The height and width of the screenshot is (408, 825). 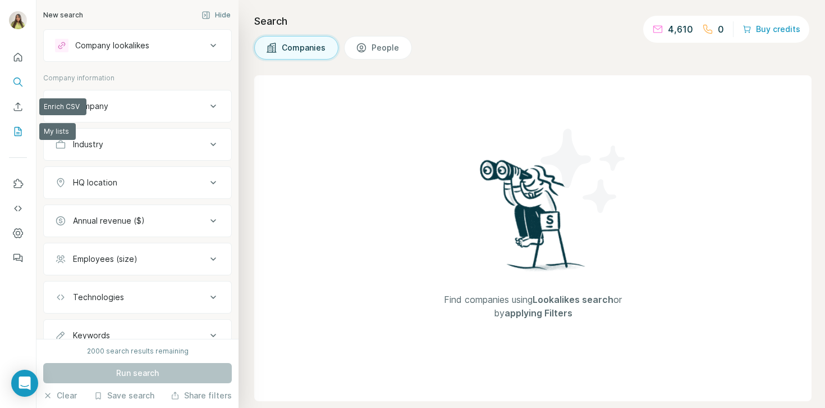 What do you see at coordinates (138, 259) in the screenshot?
I see `button: Employees (size)` at bounding box center [138, 259].